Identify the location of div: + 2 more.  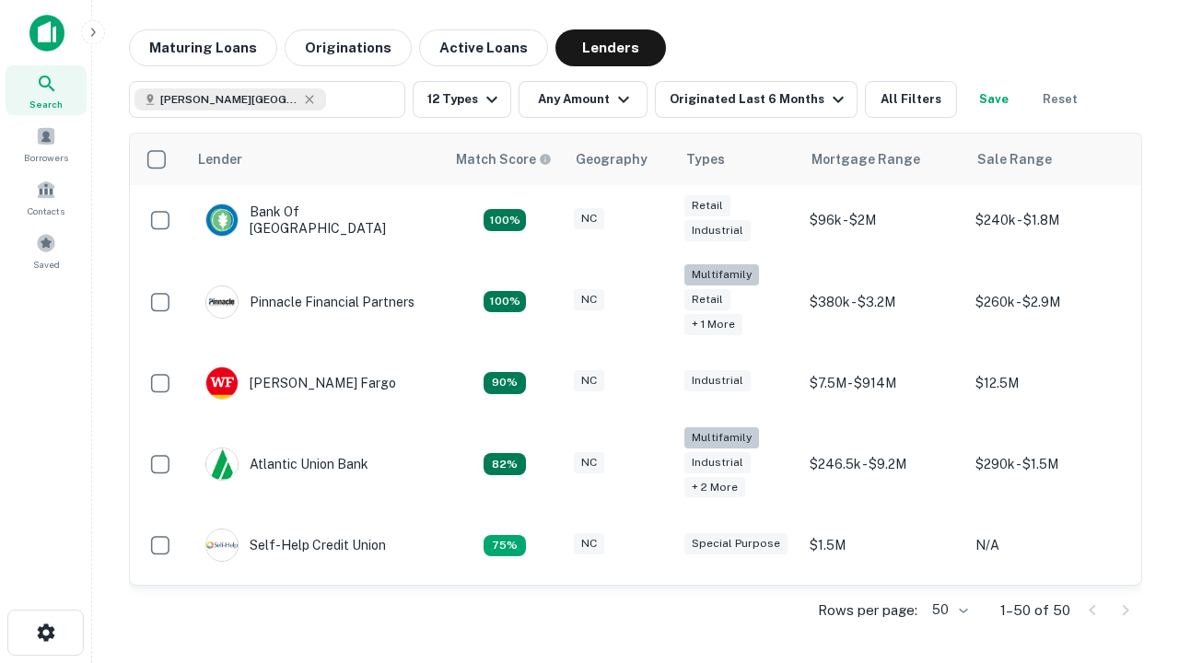
(715, 487).